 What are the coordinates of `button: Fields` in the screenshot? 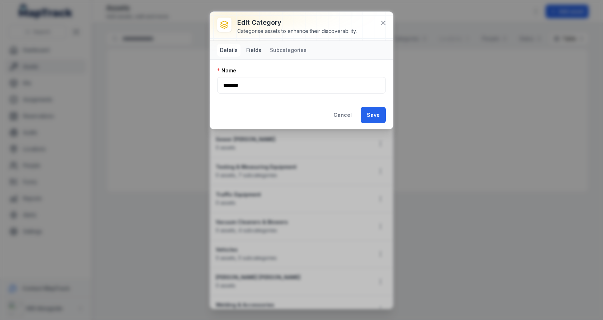 It's located at (254, 50).